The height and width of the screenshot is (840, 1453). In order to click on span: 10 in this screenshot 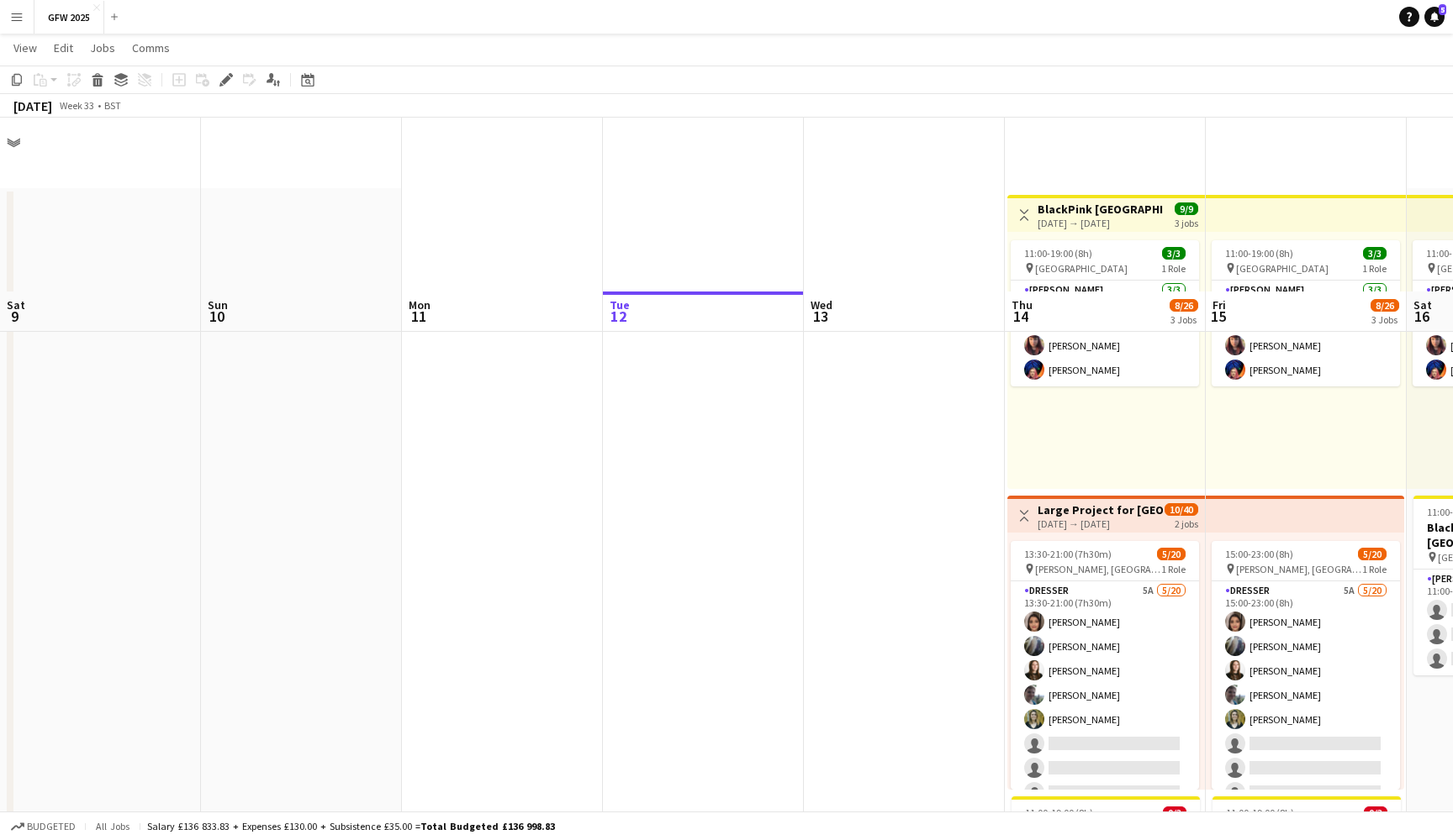, I will do `click(216, 316)`.